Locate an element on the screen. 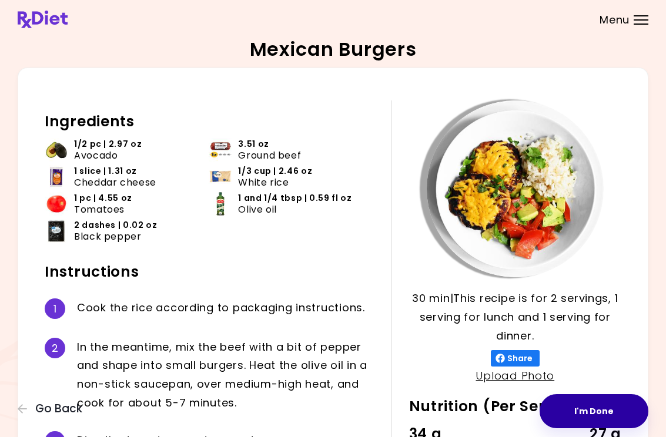 This screenshot has width=666, height=437. h2: Mexican Burgers is located at coordinates (333, 49).